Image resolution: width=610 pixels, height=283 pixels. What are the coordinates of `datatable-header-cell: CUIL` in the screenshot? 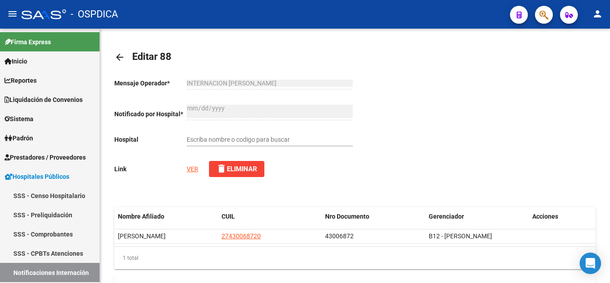 It's located at (270, 216).